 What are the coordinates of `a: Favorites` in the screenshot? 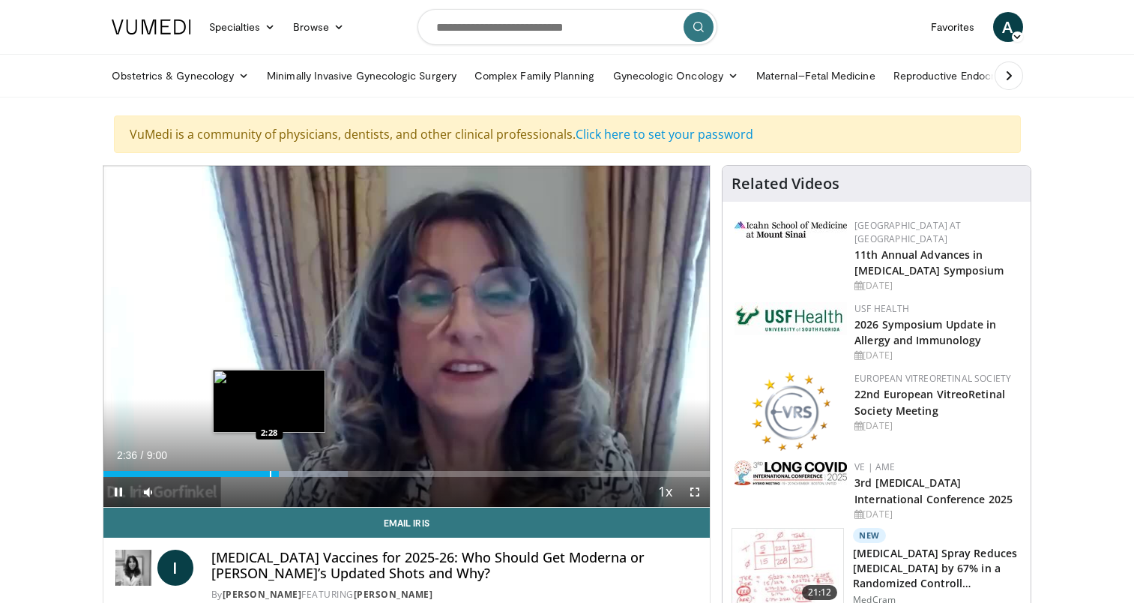 It's located at (953, 27).